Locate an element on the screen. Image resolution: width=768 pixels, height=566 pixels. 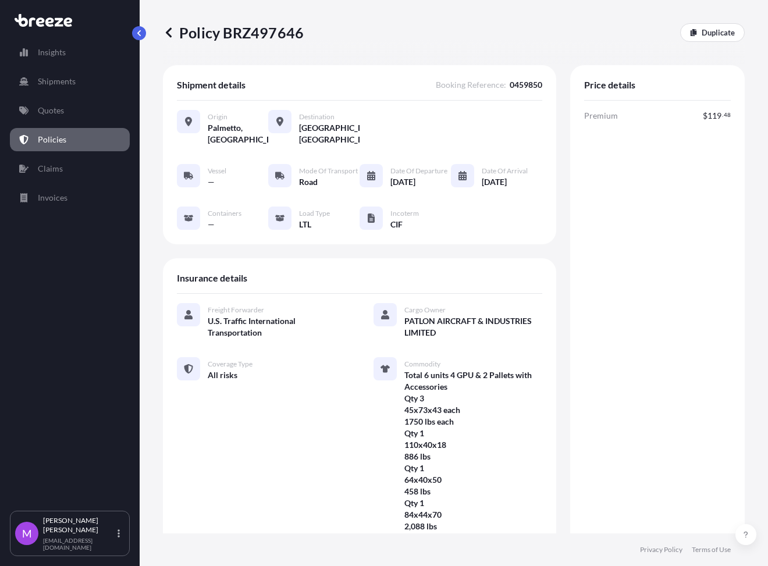
span: Cargo Owner is located at coordinates (425, 310).